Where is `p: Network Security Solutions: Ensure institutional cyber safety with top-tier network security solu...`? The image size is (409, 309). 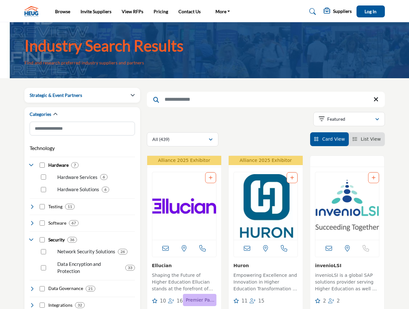 p: Network Security Solutions: Ensure institutional cyber safety with top-tier network security solu... is located at coordinates (86, 251).